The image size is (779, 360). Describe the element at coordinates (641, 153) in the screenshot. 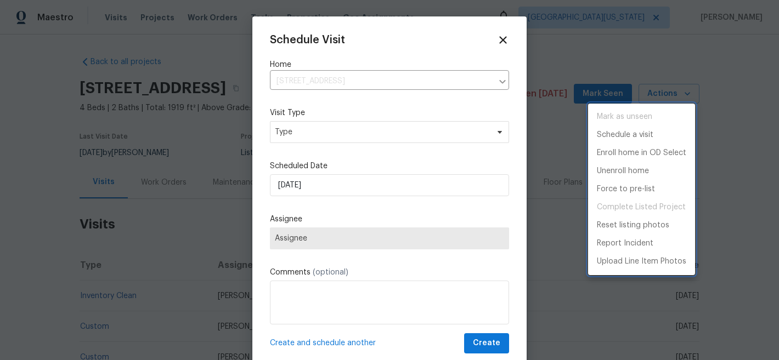

I see `p: Enroll home in OD Select` at that location.